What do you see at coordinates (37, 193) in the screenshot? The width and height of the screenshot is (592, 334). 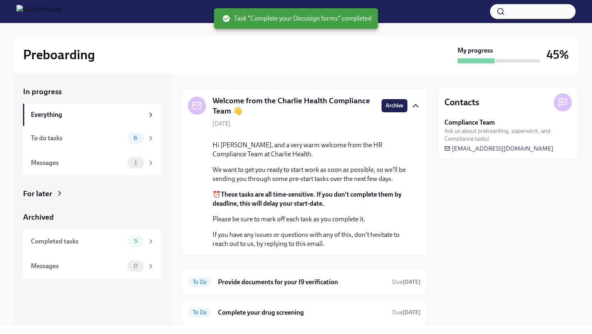 I see `div: For later` at bounding box center [37, 193].